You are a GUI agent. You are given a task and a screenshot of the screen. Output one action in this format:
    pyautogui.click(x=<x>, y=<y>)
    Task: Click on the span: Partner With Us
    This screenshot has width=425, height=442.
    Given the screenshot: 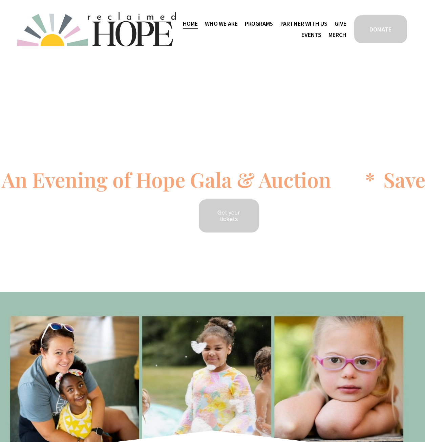 What is the action you would take?
    pyautogui.click(x=304, y=24)
    